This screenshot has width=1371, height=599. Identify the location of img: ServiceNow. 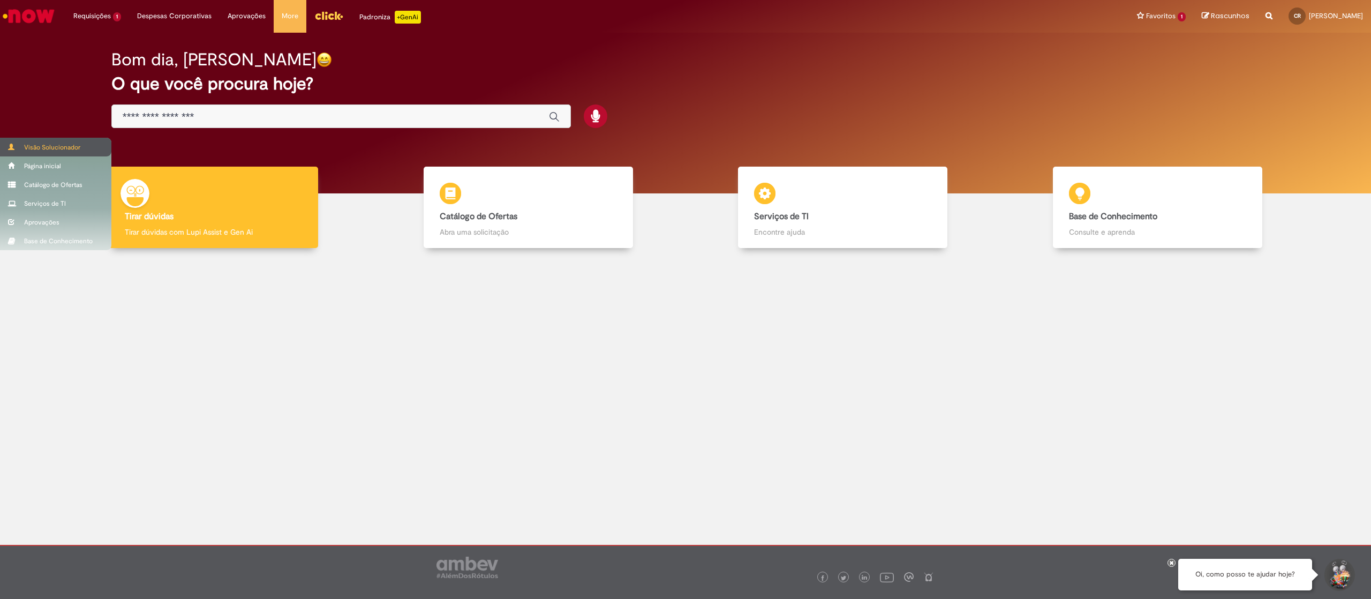
(28, 16).